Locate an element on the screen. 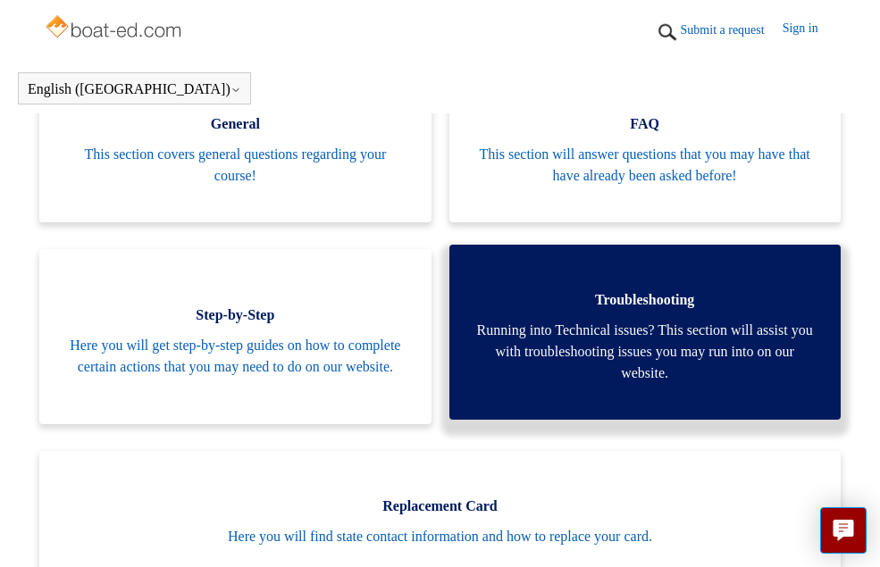  span: This section will answer questions that you may have that have already been asked before! is located at coordinates (645, 165).